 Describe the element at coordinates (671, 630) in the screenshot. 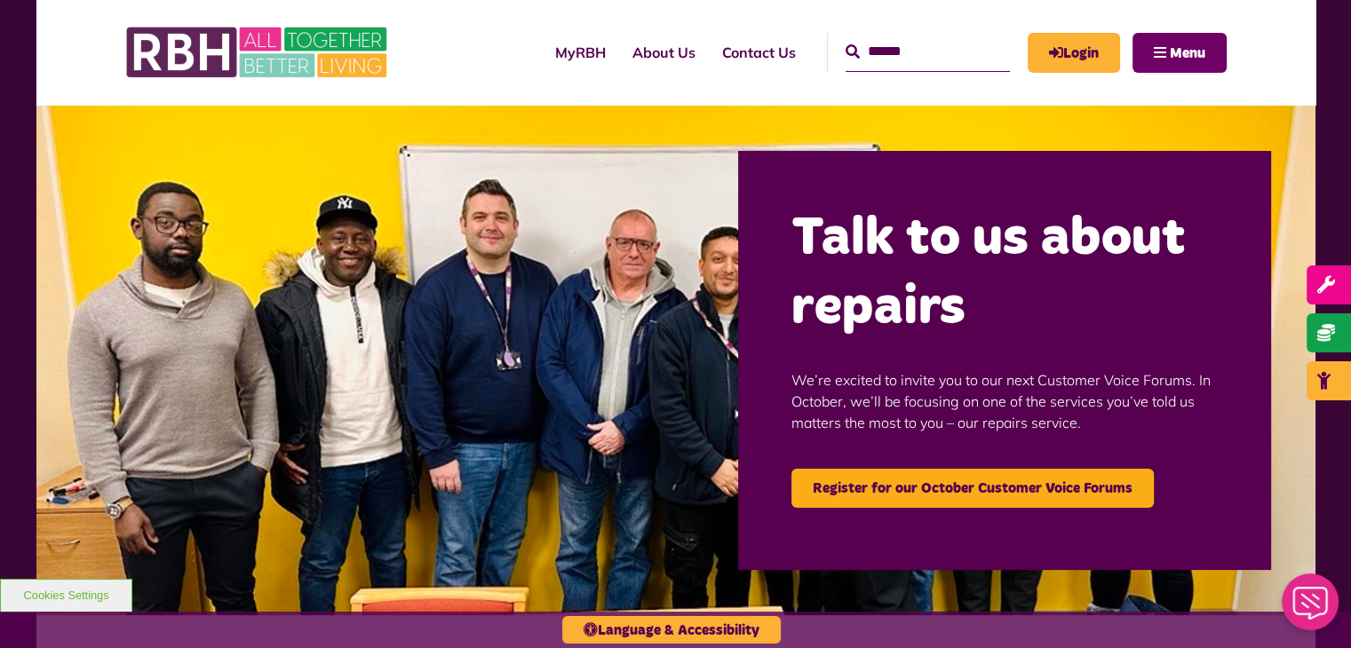

I see `button: Language & Accessibility` at that location.